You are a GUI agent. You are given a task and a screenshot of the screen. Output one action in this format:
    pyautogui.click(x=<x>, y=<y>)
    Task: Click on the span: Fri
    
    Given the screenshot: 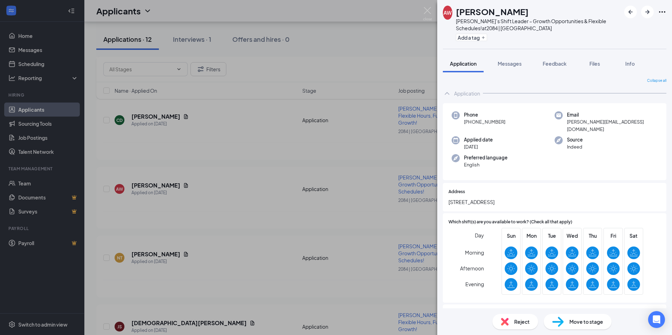 What is the action you would take?
    pyautogui.click(x=613, y=236)
    